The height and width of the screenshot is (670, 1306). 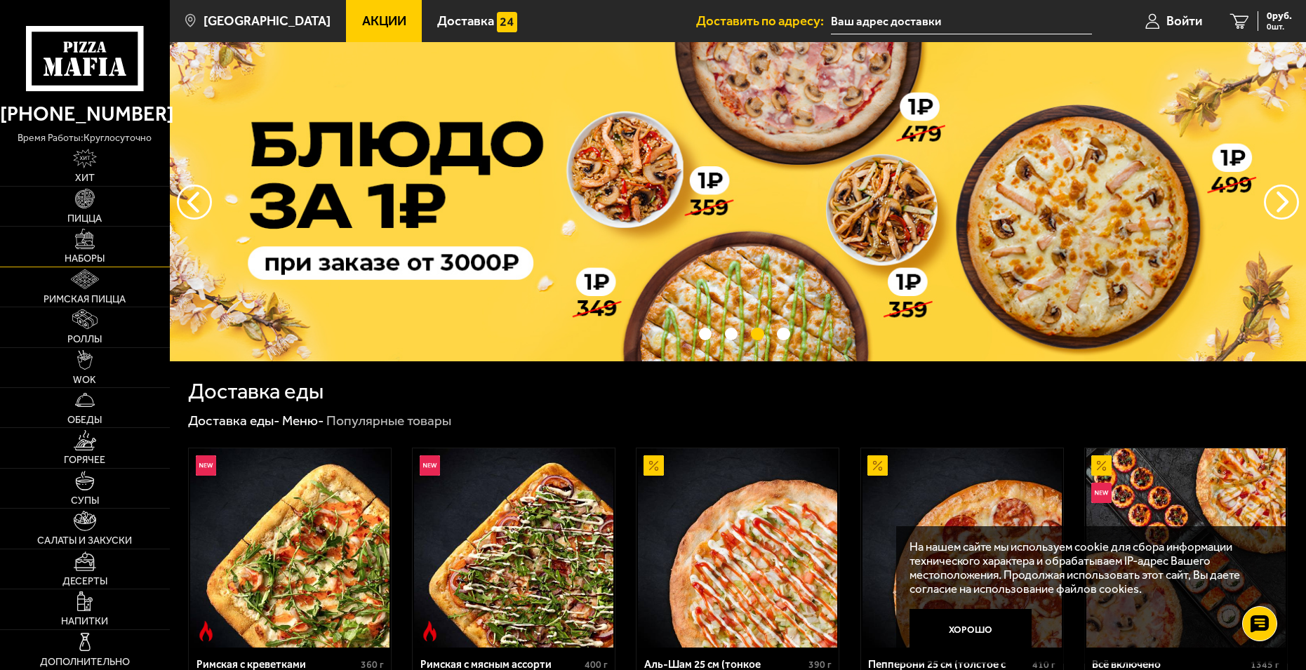 What do you see at coordinates (1282, 202) in the screenshot?
I see `button: предыдущий` at bounding box center [1282, 202].